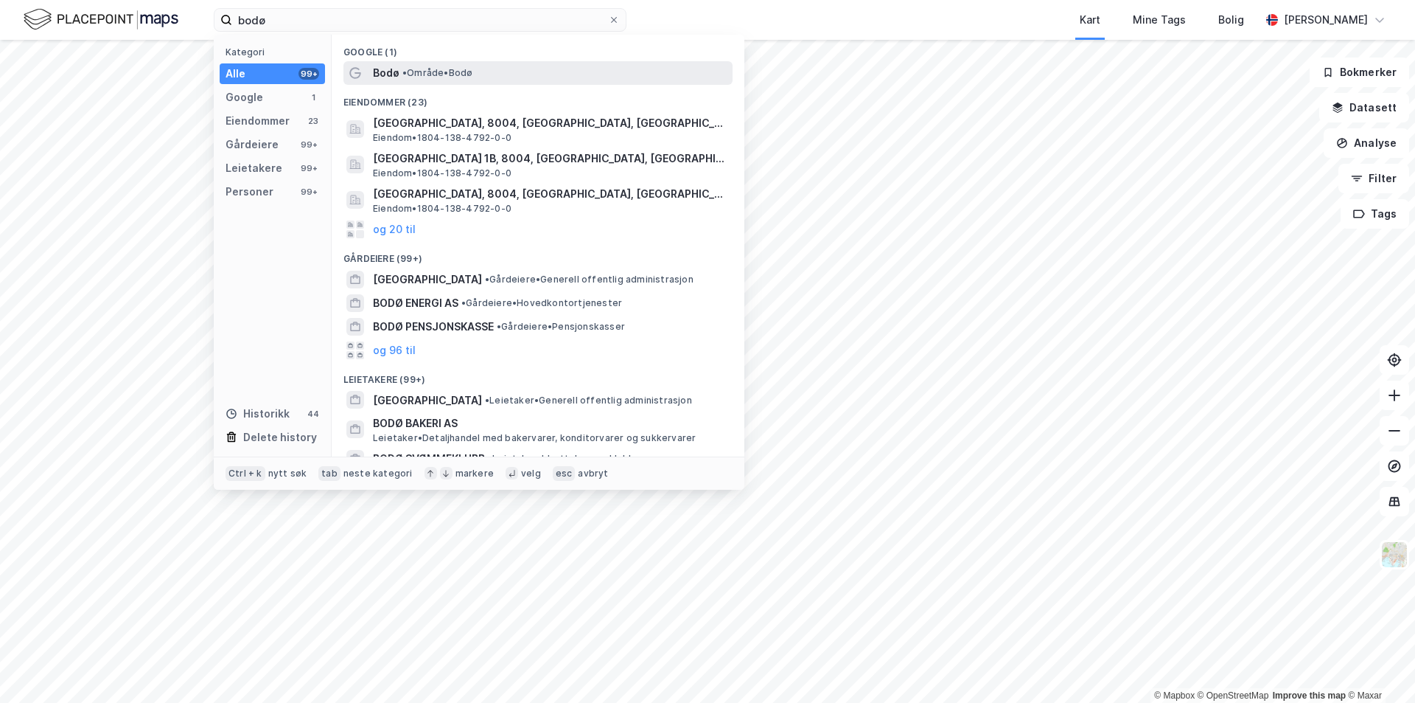 This screenshot has height=703, width=1415. I want to click on button: Analyse, so click(1367, 143).